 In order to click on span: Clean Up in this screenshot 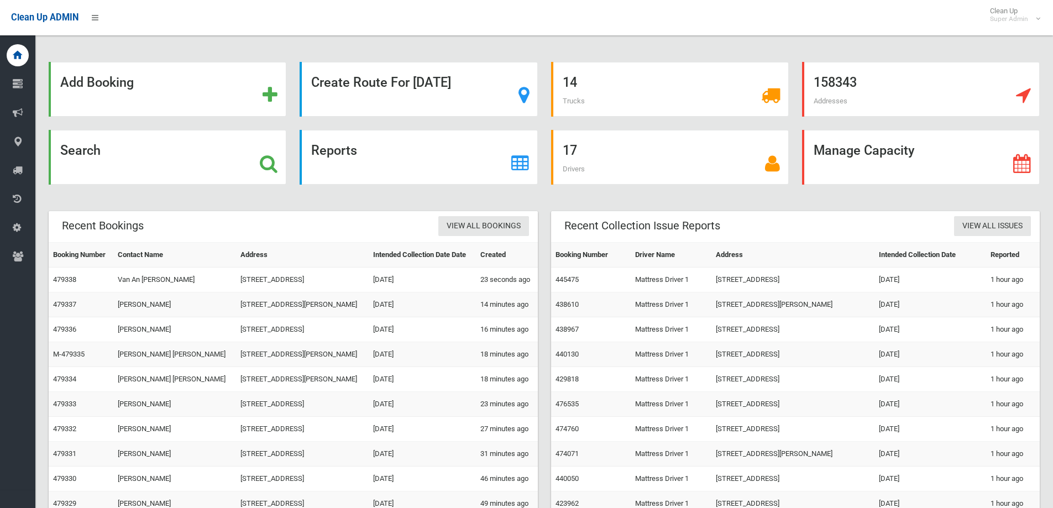, I will do `click(1011, 15)`.